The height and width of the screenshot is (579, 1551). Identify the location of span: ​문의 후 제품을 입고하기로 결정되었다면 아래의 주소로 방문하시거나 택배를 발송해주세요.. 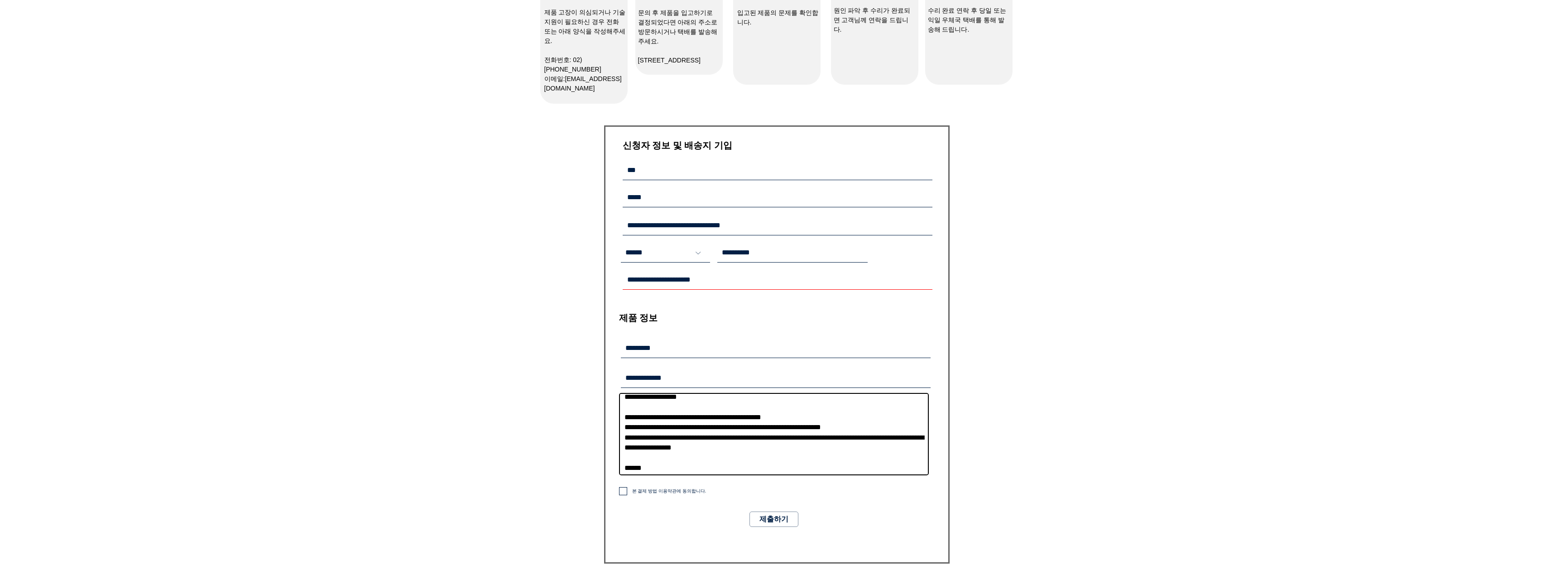
(678, 27).